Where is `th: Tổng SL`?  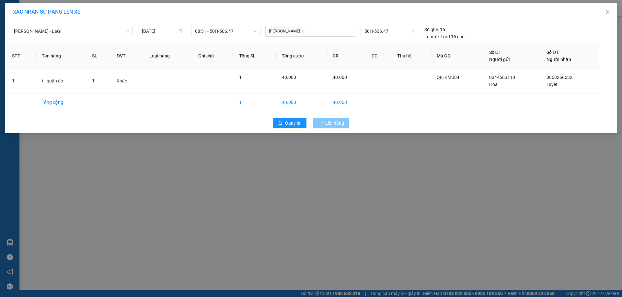
th: Tổng SL is located at coordinates (255, 56).